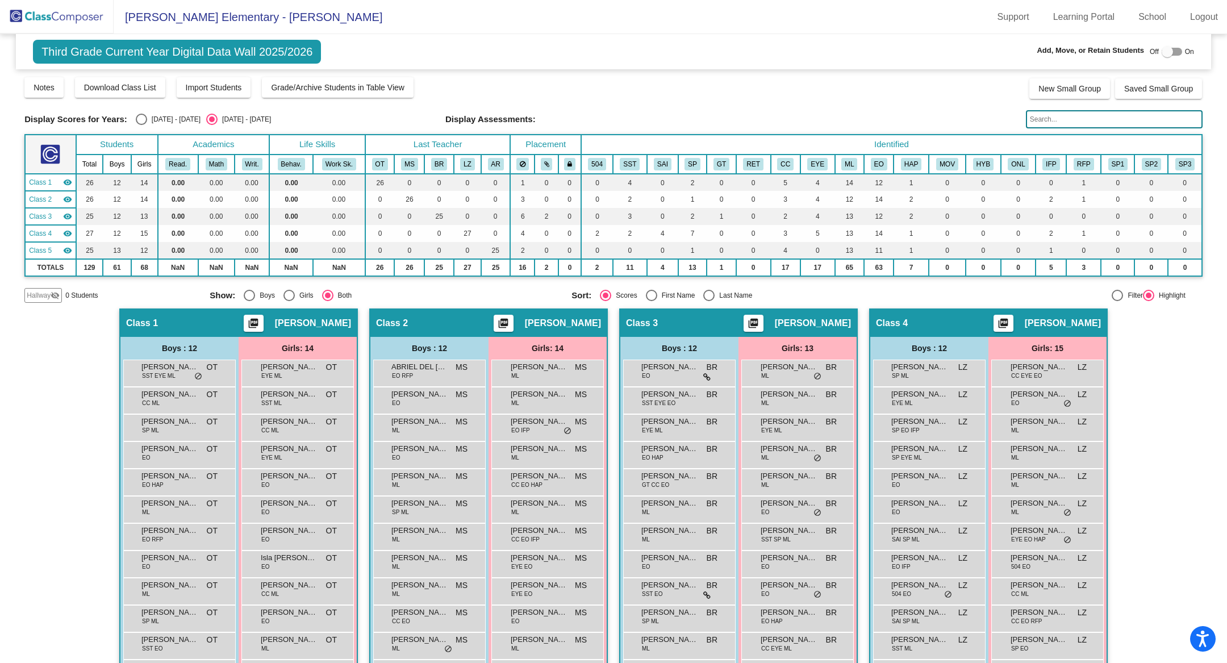 The height and width of the screenshot is (663, 1227). I want to click on button: New Small Group, so click(1069, 89).